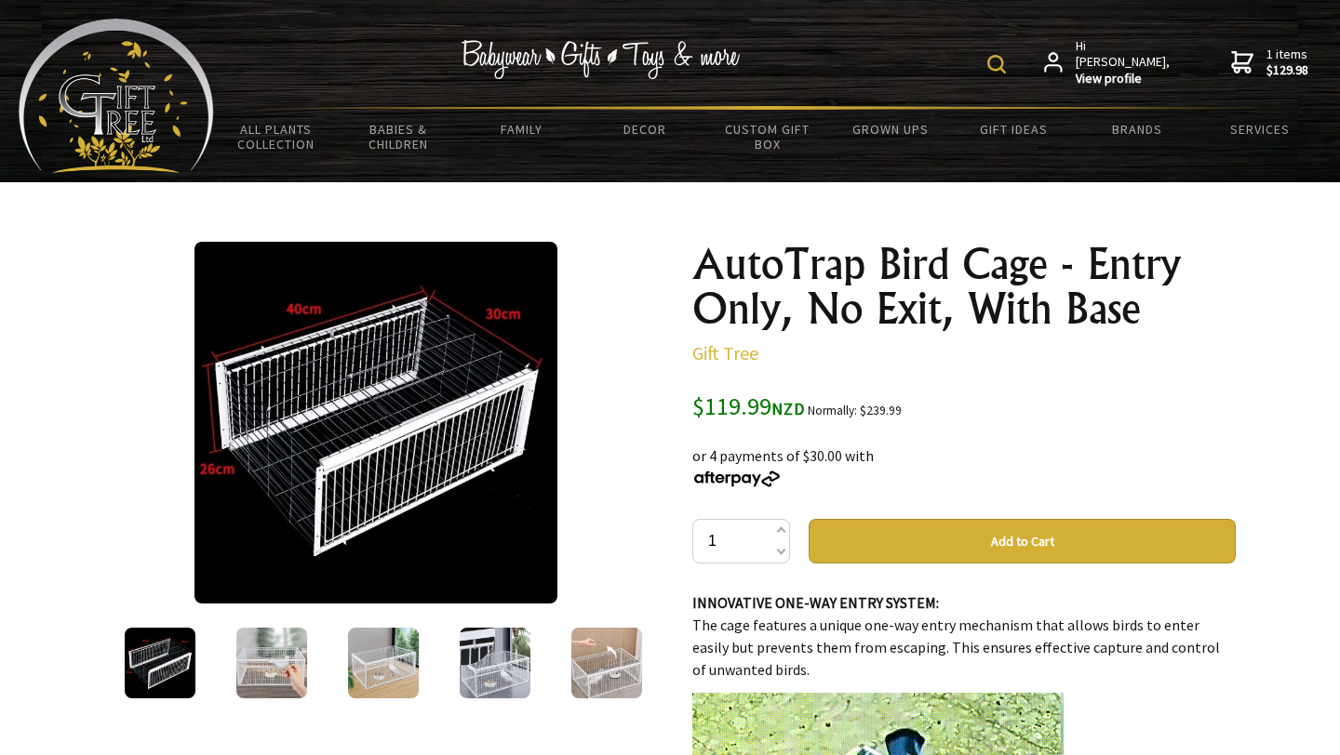 The width and height of the screenshot is (1340, 755). Describe the element at coordinates (275, 137) in the screenshot. I see `a: All Plants Collection` at that location.